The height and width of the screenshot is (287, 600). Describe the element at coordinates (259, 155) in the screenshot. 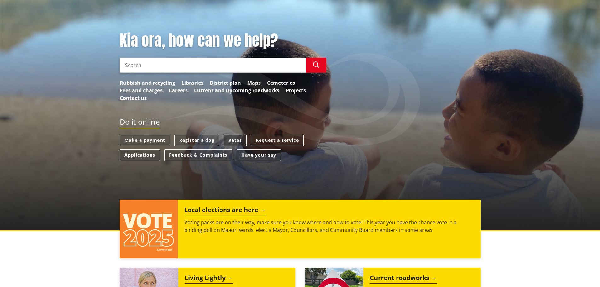

I see `a: Have your say` at that location.